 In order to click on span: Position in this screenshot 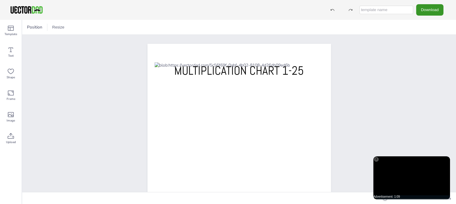, I will do `click(35, 27)`.